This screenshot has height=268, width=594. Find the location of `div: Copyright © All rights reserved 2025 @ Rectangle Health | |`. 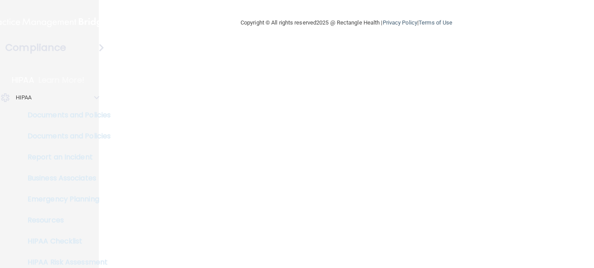

div: Copyright © All rights reserved 2025 @ Rectangle Health | | is located at coordinates (346, 23).